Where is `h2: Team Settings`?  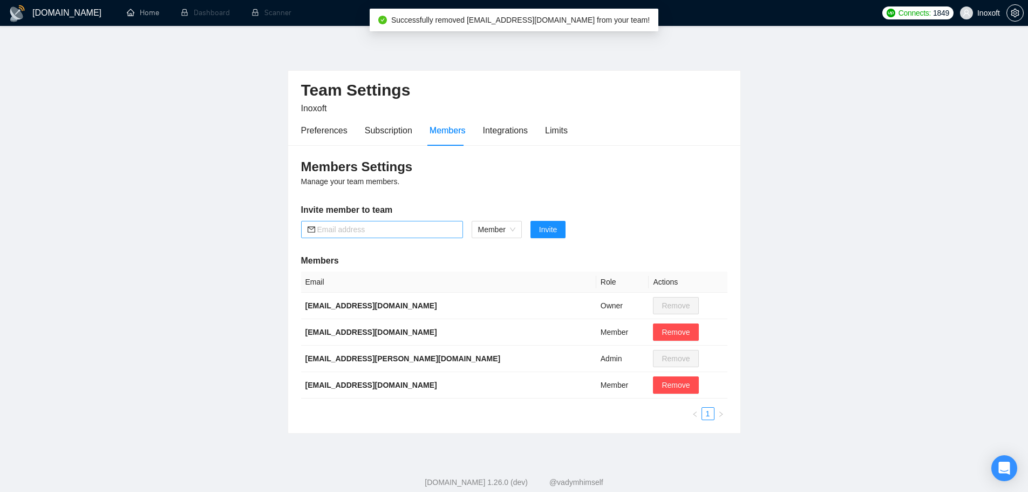 h2: Team Settings is located at coordinates (514, 90).